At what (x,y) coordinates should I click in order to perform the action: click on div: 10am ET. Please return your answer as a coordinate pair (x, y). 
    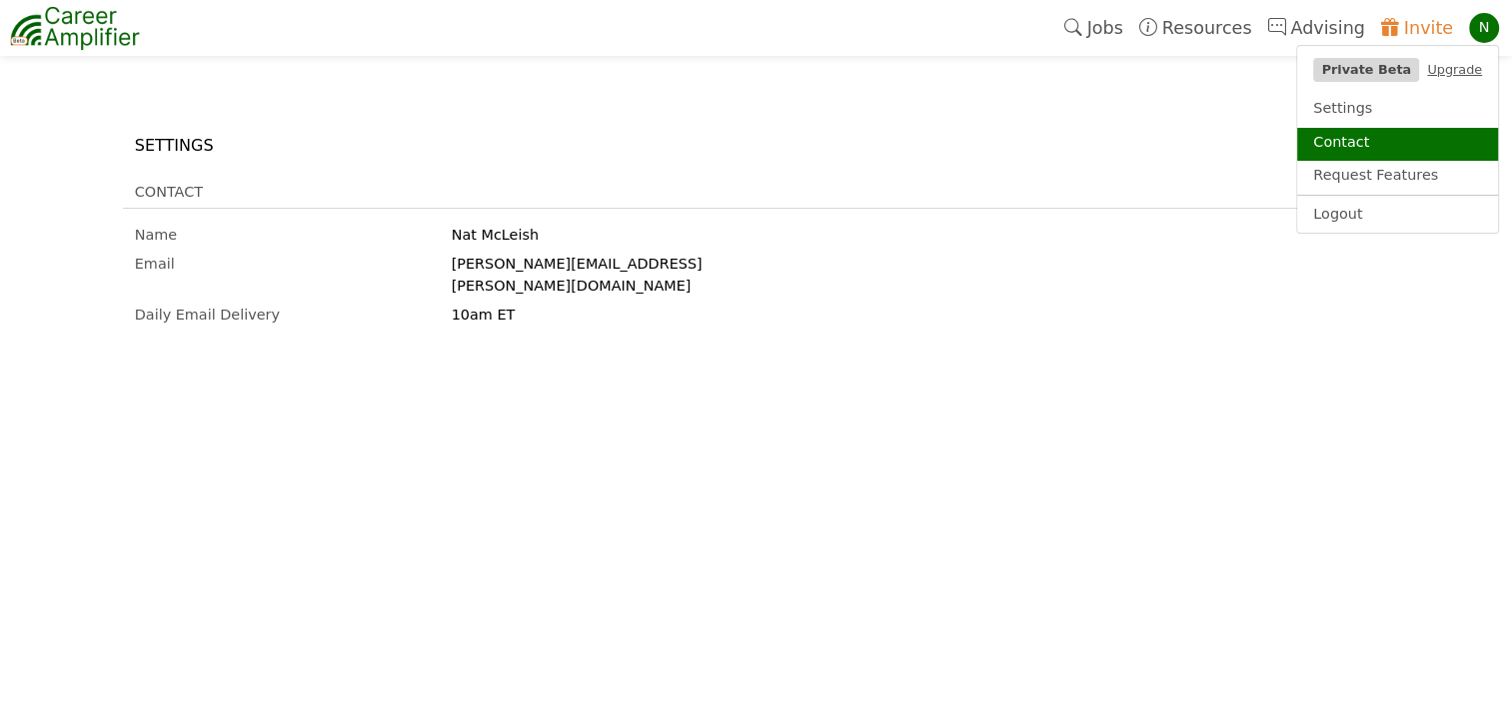
    Looking at the image, I should click on (598, 316).